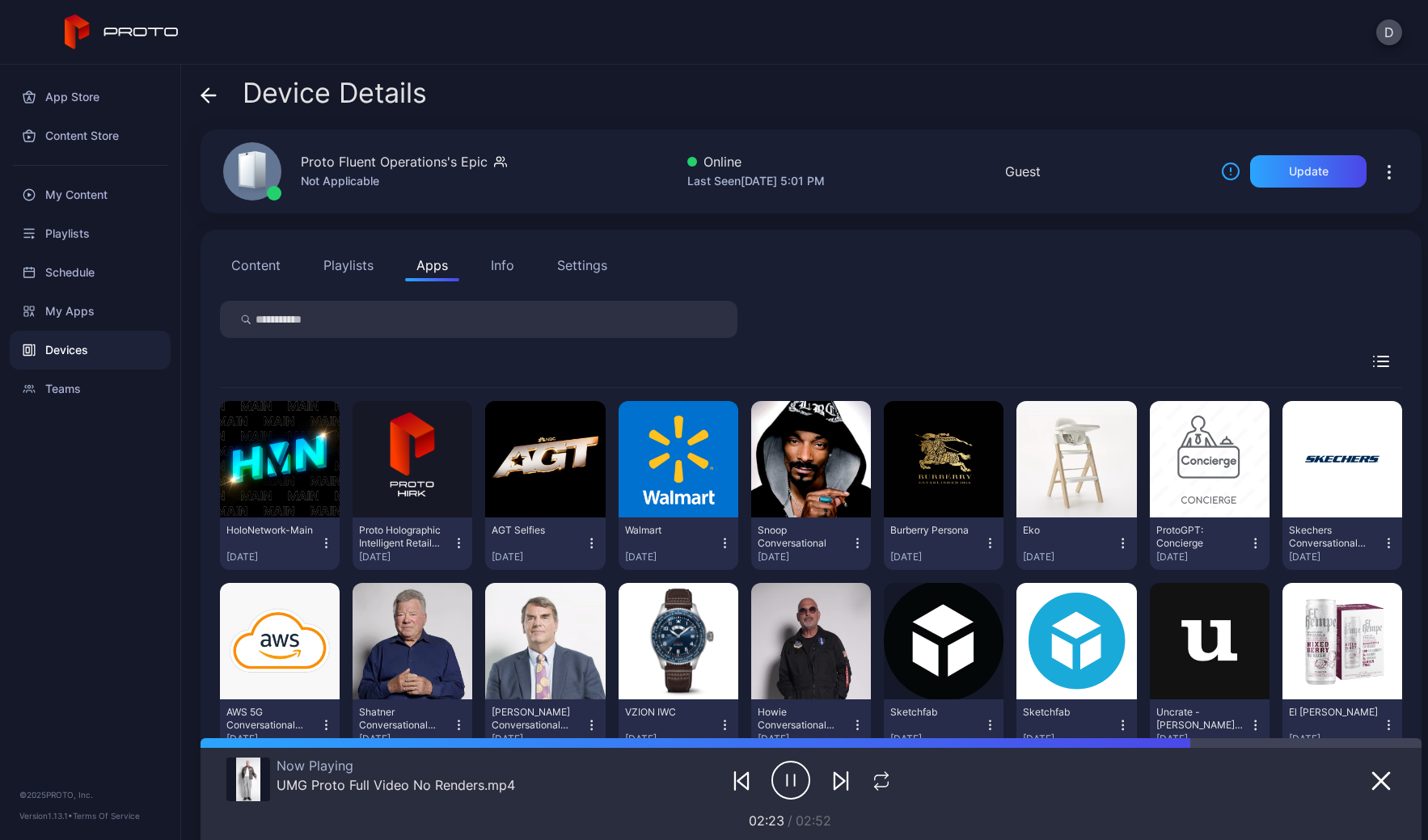 The width and height of the screenshot is (1428, 840). I want to click on div: Online, so click(756, 161).